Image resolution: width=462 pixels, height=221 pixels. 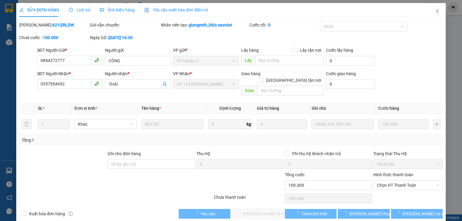 What do you see at coordinates (437, 11) in the screenshot?
I see `span: close` at bounding box center [437, 11].